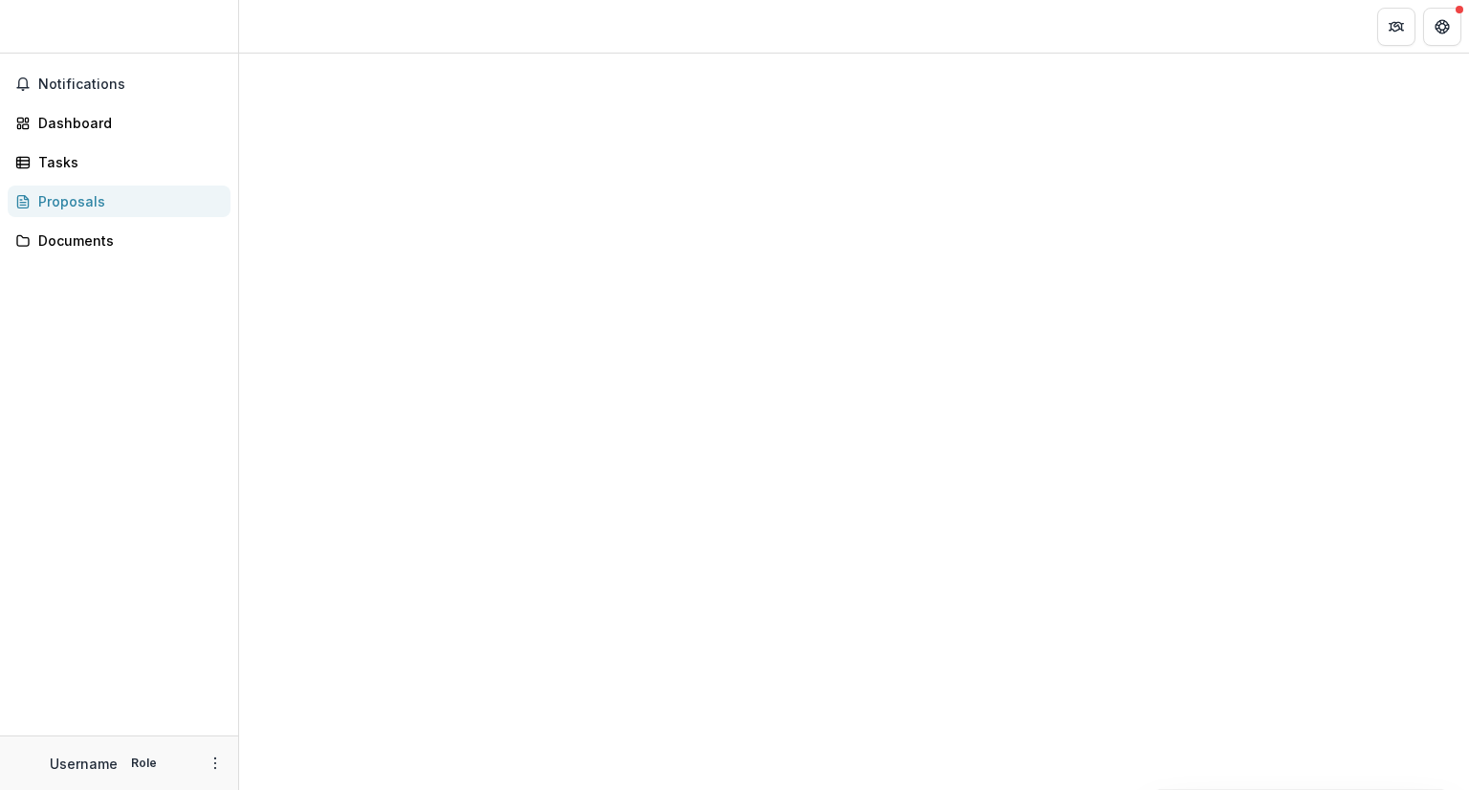  I want to click on p: Username, so click(83, 763).